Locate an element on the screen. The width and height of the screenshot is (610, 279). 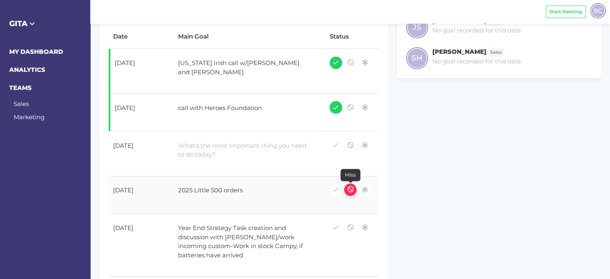
div: call with Heroes Foundation is located at coordinates (243, 109).